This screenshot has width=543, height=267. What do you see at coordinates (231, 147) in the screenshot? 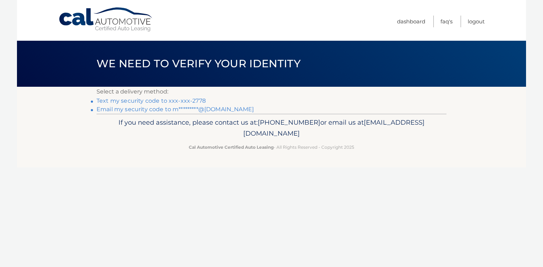
I see `strong: Cal Automotive Certified Auto Leasing` at bounding box center [231, 147].